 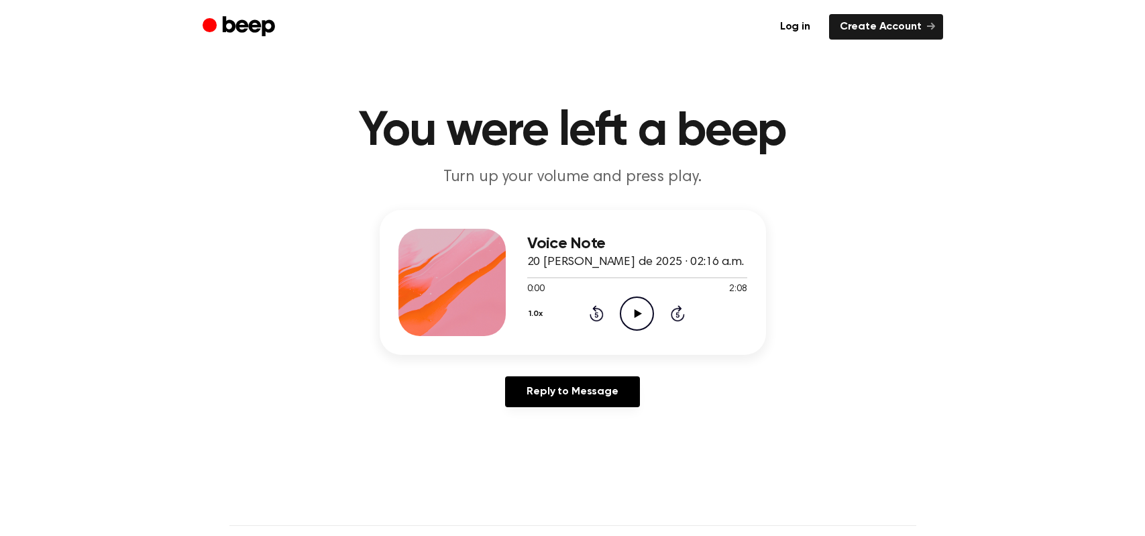 I want to click on button: 1.0x, so click(x=537, y=314).